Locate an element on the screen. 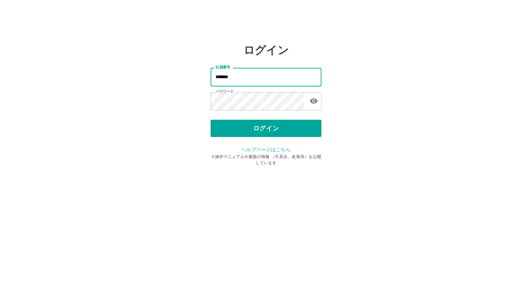 This screenshot has height=283, width=532. p: ※操作マニュアルや最新の情報 （不具合、改善等）を公開しています is located at coordinates (266, 160).